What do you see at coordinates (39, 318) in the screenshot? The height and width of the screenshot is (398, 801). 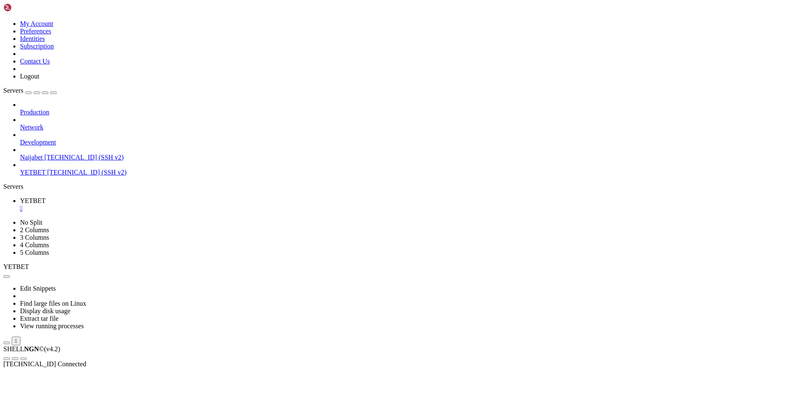 I see `a: Extract tar file` at bounding box center [39, 318].